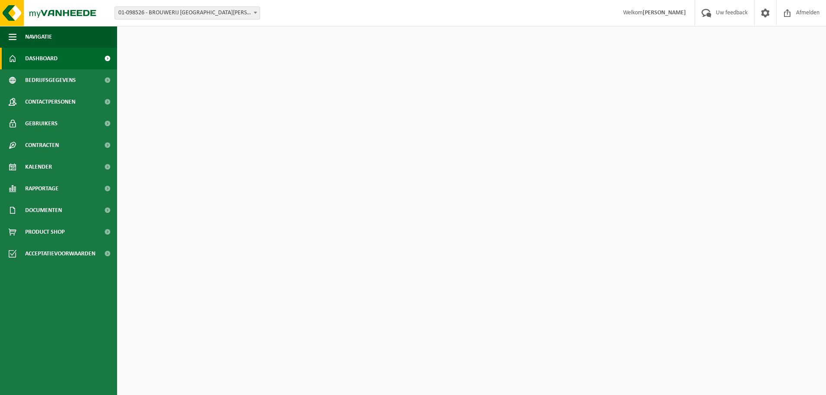  Describe the element at coordinates (42, 189) in the screenshot. I see `span: Rapportage` at that location.